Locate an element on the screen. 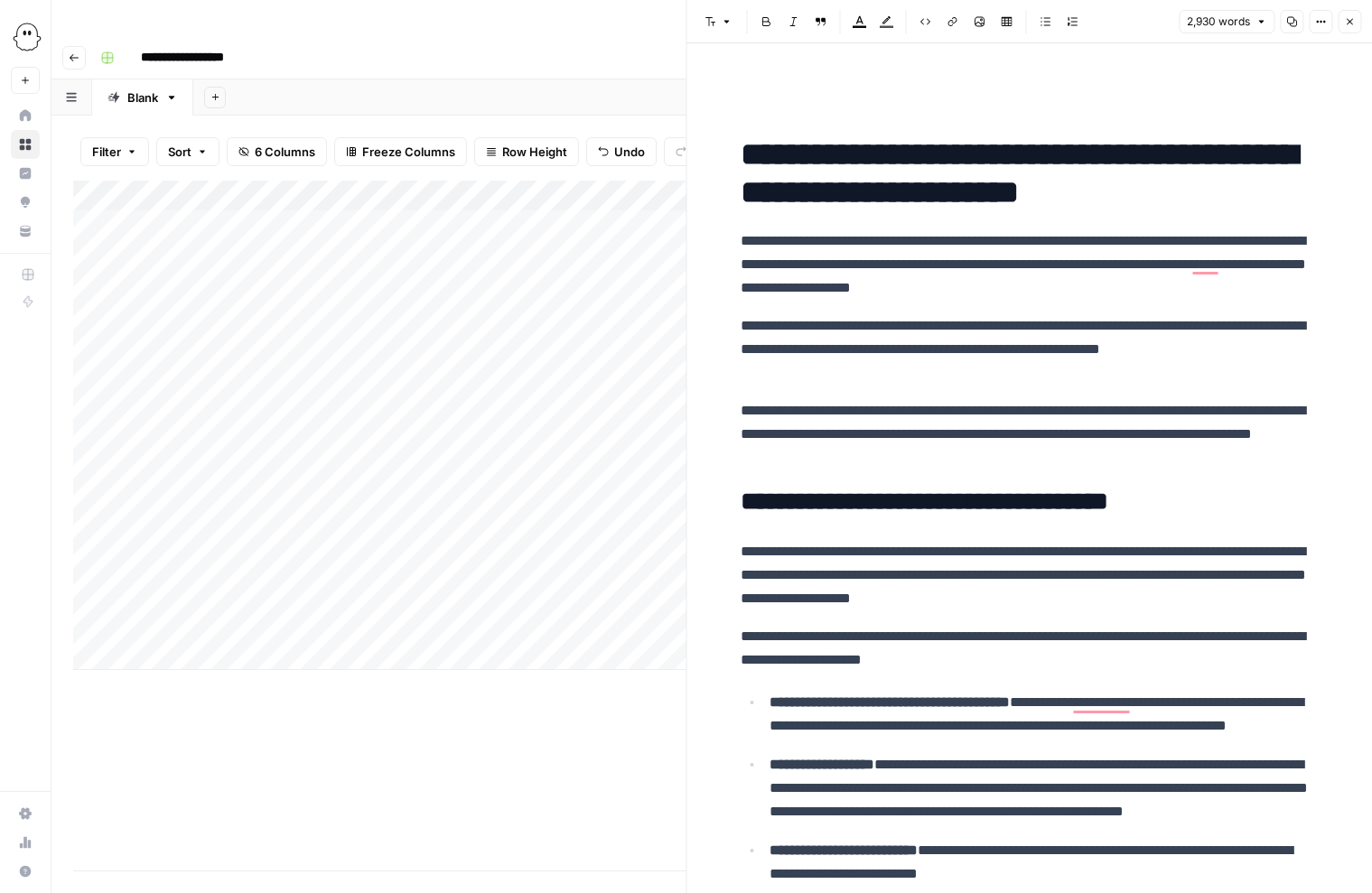 The image size is (1372, 893). span: Row Height is located at coordinates (534, 152).